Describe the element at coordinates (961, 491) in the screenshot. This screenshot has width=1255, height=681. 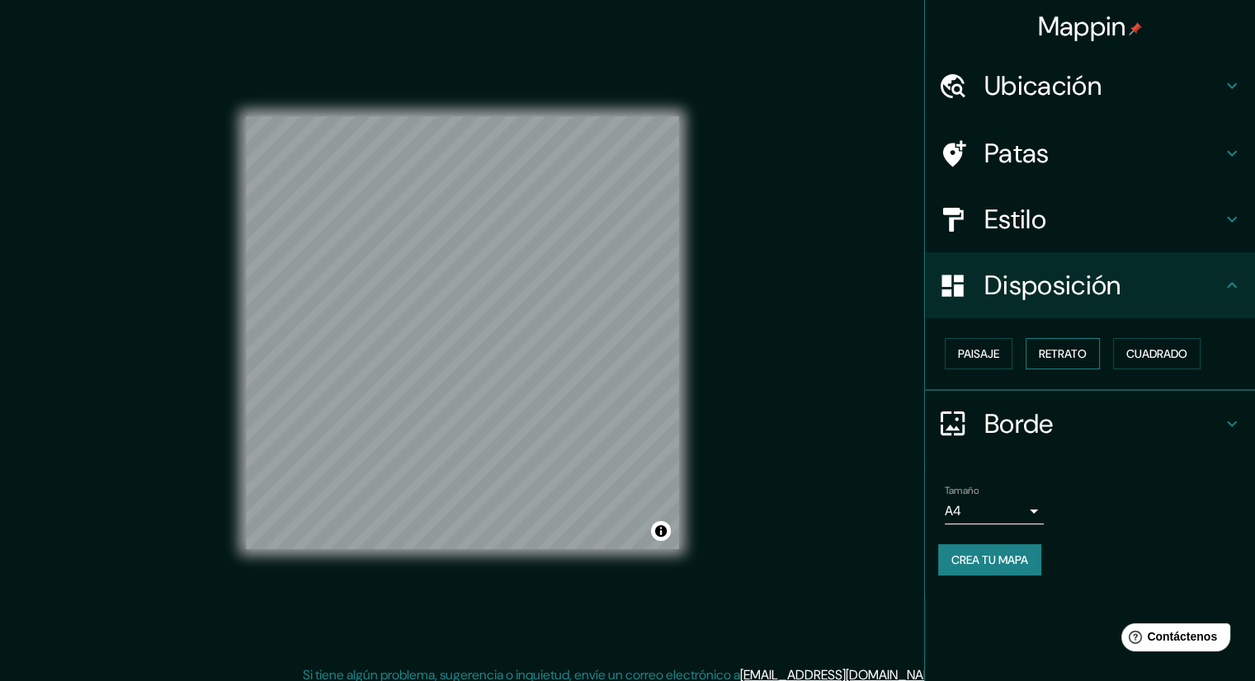
I see `font: Tamaño` at that location.